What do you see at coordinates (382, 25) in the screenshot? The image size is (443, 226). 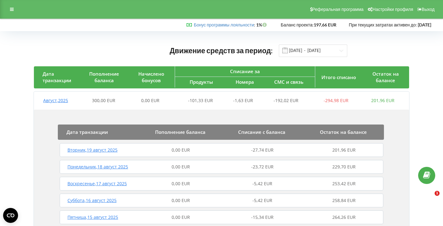 I see `span: При текущих затратах активен до:` at bounding box center [382, 25].